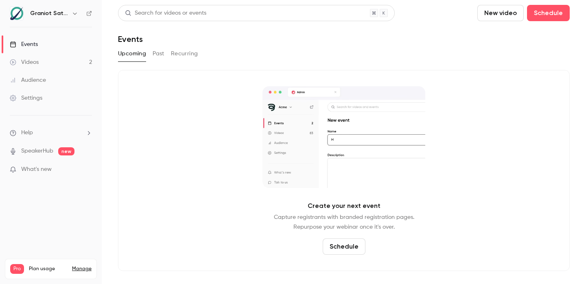  What do you see at coordinates (130, 39) in the screenshot?
I see `h1: Events` at bounding box center [130, 39].